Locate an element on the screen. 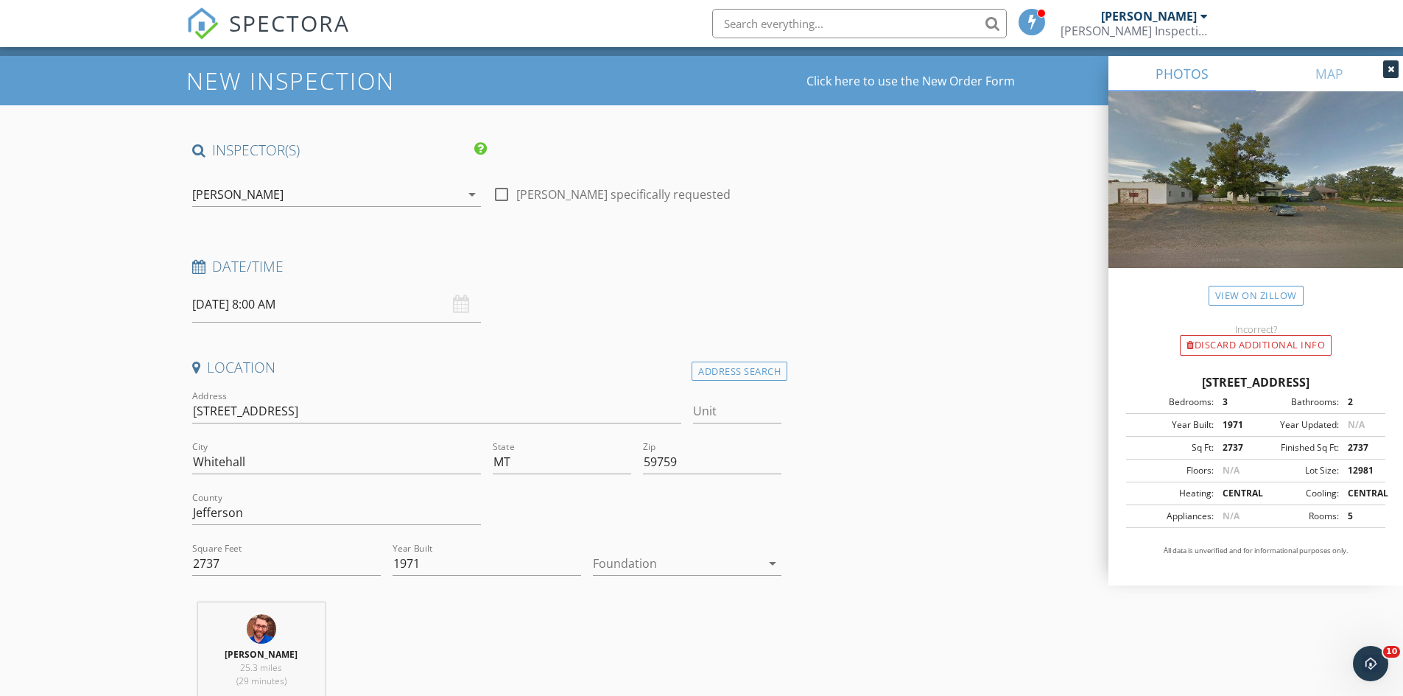  img: capture.jpg is located at coordinates (261, 629).